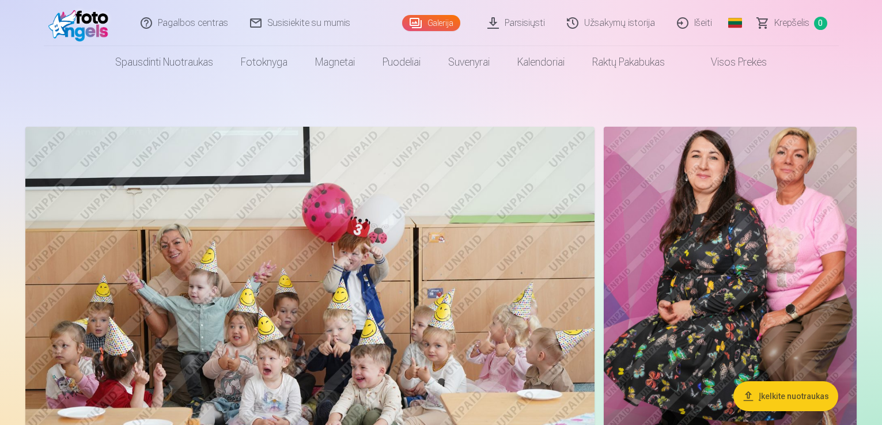 The width and height of the screenshot is (882, 425). I want to click on a: Galerija, so click(431, 23).